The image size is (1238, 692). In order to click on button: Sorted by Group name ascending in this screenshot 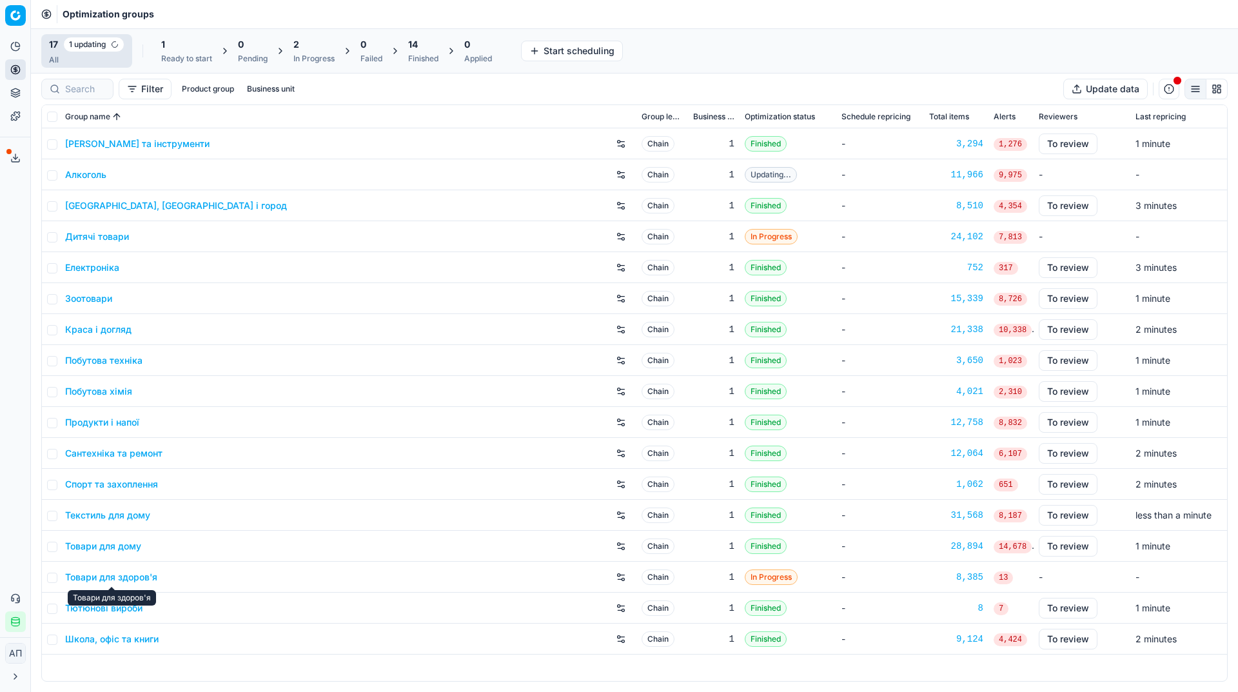, I will do `click(117, 117)`.